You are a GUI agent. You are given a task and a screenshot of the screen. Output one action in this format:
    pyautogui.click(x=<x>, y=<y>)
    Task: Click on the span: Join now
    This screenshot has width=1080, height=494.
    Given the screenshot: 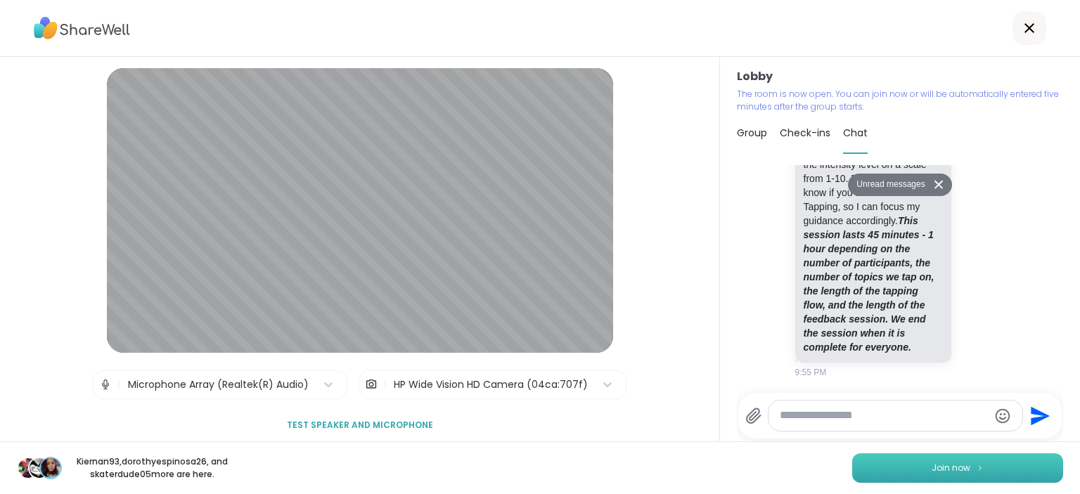 What is the action you would take?
    pyautogui.click(x=950, y=468)
    